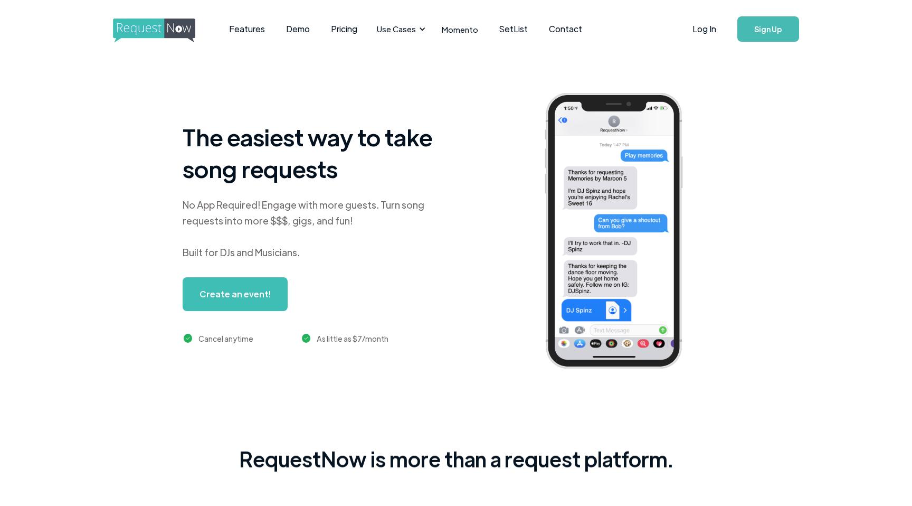 Image resolution: width=912 pixels, height=506 pixels. I want to click on h1: The easiest way to take song requests, so click(315, 153).